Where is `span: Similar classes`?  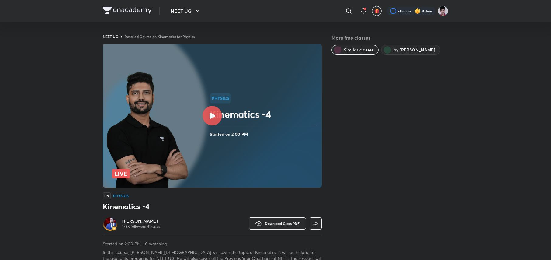
span: Similar classes is located at coordinates (359, 50).